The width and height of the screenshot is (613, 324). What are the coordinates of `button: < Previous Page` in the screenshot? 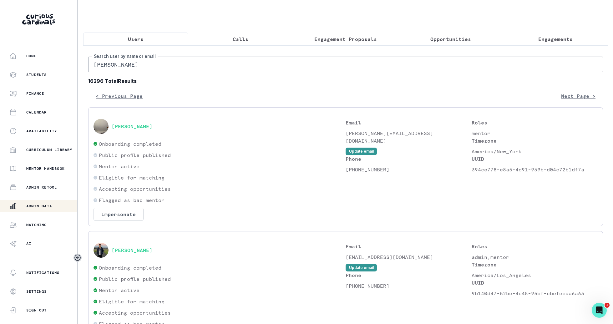 It's located at (119, 96).